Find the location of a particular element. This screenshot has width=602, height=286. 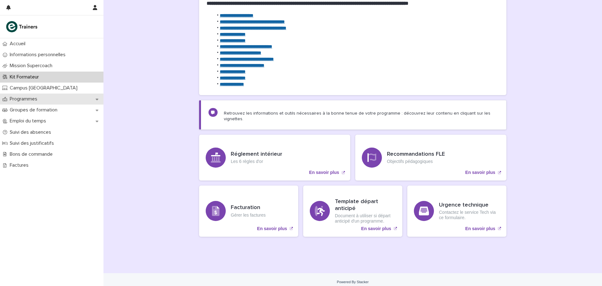

h3: Réglement intérieur is located at coordinates (257, 154).